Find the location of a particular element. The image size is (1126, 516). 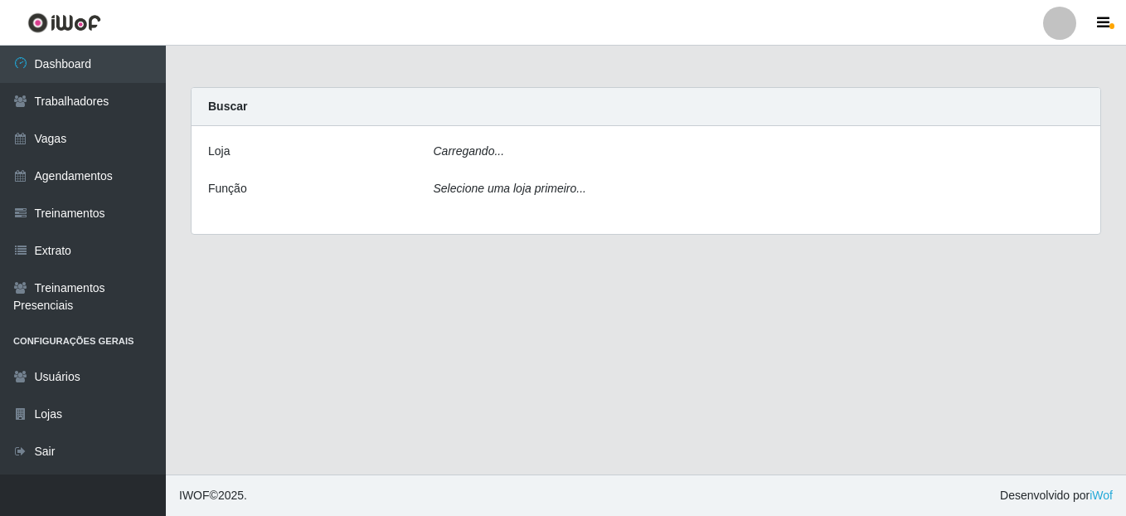

span: Desenvolvido por is located at coordinates (1056, 495).